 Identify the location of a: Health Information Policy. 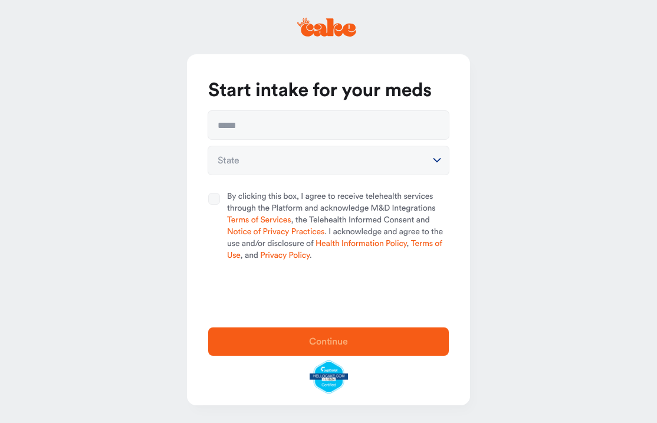
(361, 244).